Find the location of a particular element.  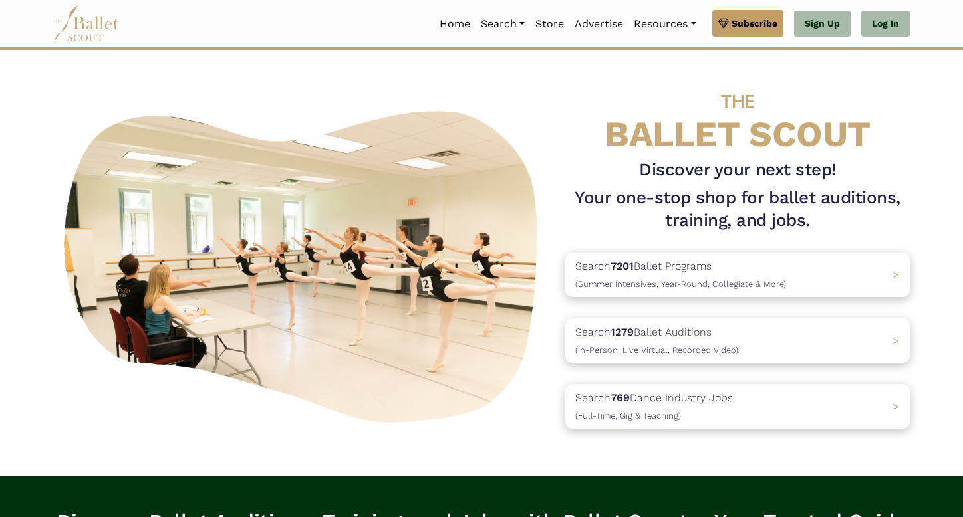

h4: BALLET SCOUT is located at coordinates (738, 115).